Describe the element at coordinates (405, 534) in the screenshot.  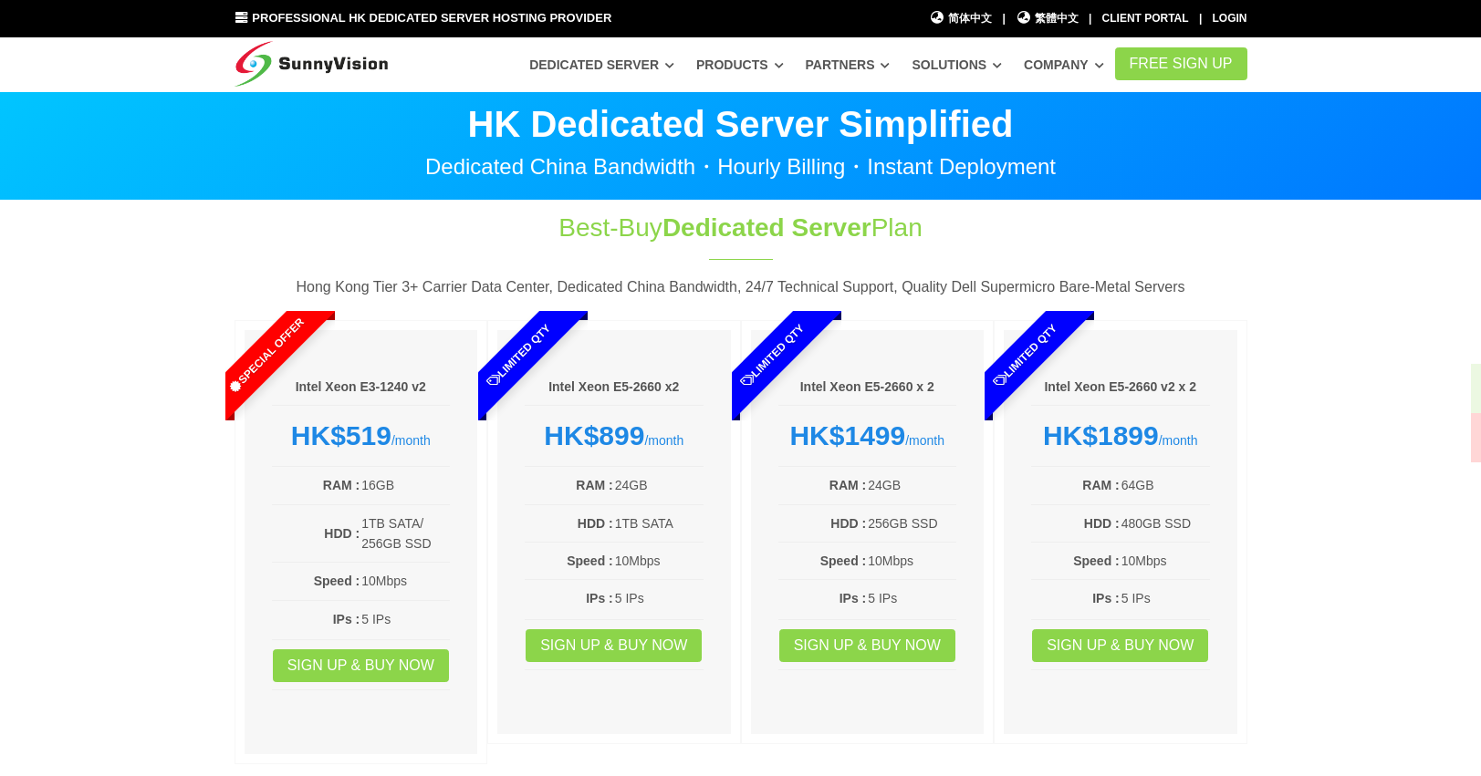
I see `td: 1TB SATA/ 256GB SSD` at that location.